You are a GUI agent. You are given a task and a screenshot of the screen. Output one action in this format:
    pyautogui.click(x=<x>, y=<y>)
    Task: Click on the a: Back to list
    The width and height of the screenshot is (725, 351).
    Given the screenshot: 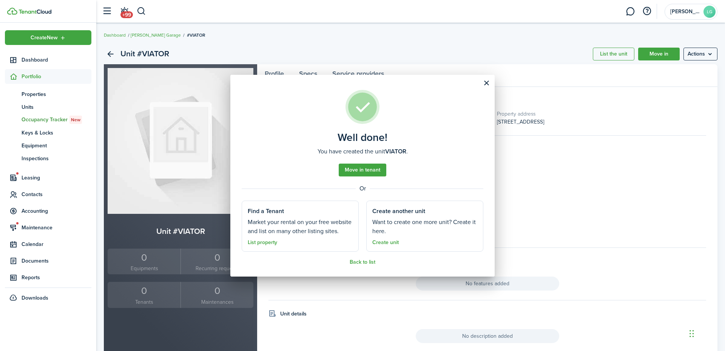 What is the action you would take?
    pyautogui.click(x=363, y=262)
    